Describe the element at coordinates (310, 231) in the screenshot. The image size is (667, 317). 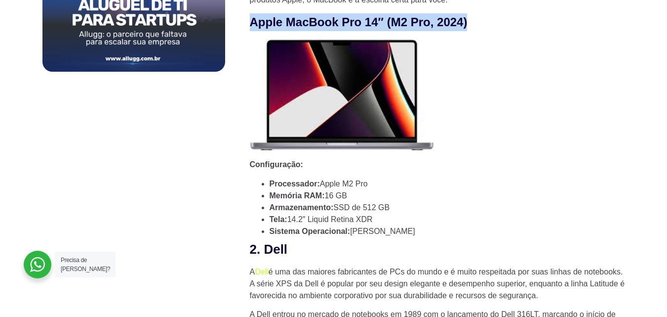
I see `strong: Sistema Operacional:` at that location.